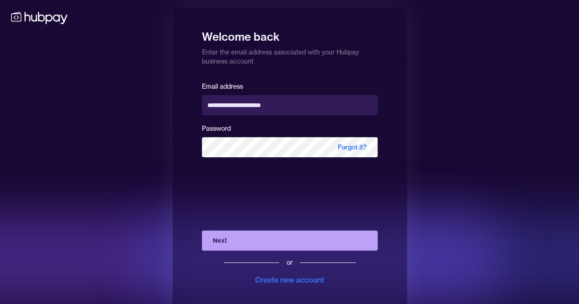 This screenshot has width=579, height=304. What do you see at coordinates (289, 263) in the screenshot?
I see `div: or` at bounding box center [289, 263].